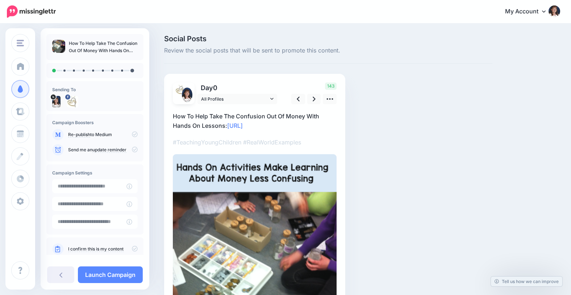  Describe the element at coordinates (235, 99) in the screenshot. I see `span: All Profiles` at that location.